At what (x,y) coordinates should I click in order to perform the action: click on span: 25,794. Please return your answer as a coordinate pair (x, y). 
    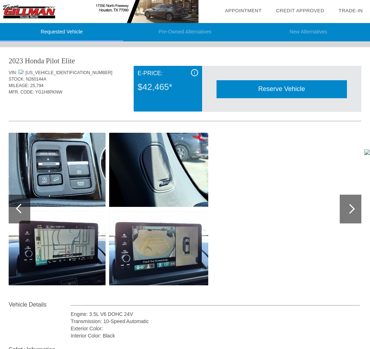
    Looking at the image, I should click on (37, 86).